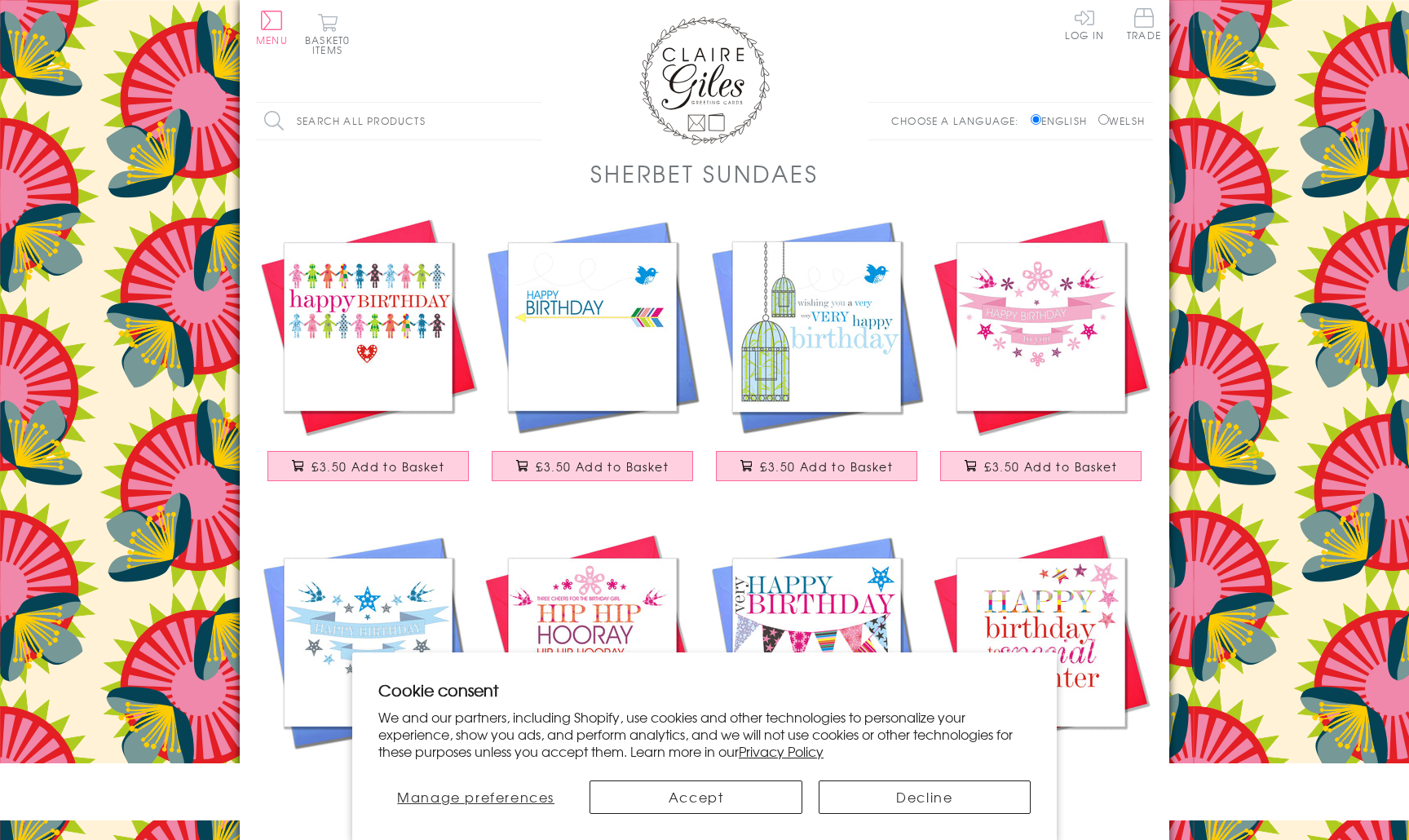  What do you see at coordinates (1041, 326) in the screenshot?
I see `img: Birthday Card, Pink Banner, Happy Birthday to you` at bounding box center [1041, 326].